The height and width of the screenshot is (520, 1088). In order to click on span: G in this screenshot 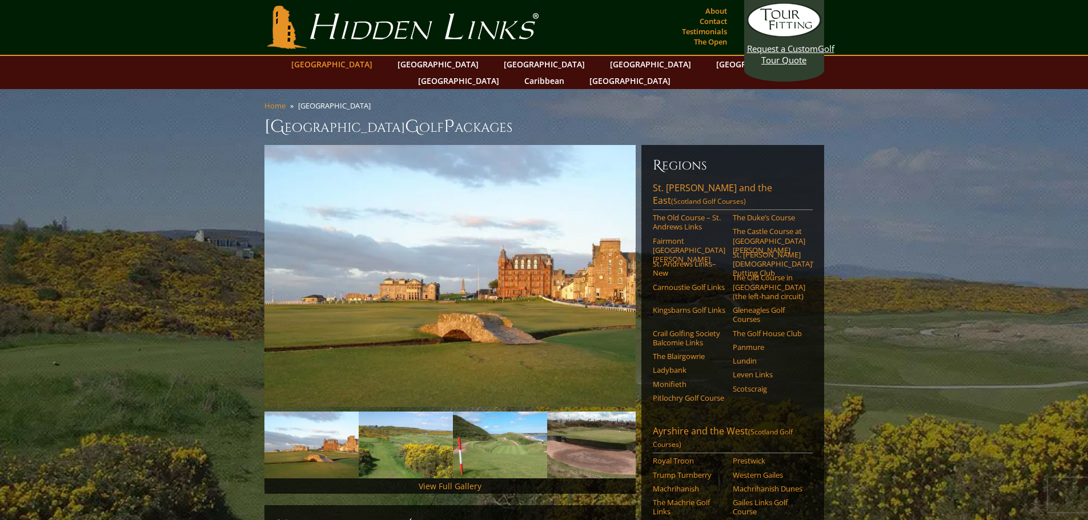, I will do `click(412, 127)`.